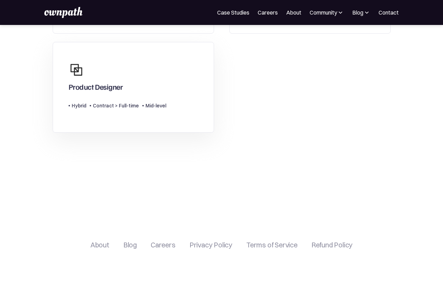 The image size is (443, 281). Describe the element at coordinates (272, 245) in the screenshot. I see `a: Terms of Service` at that location.